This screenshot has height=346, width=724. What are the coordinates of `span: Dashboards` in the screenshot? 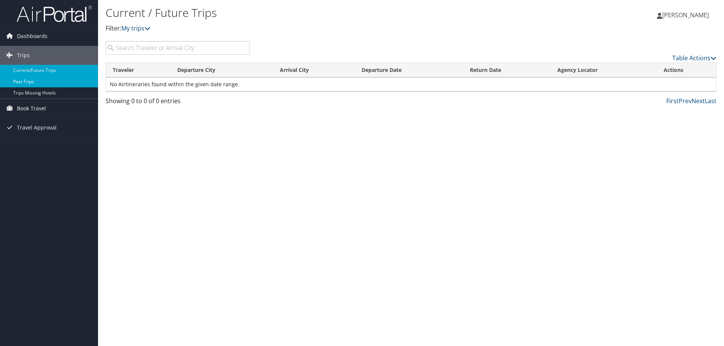 It's located at (32, 36).